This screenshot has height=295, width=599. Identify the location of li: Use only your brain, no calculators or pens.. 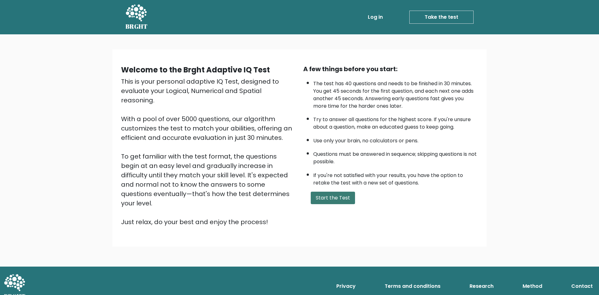
(396, 139).